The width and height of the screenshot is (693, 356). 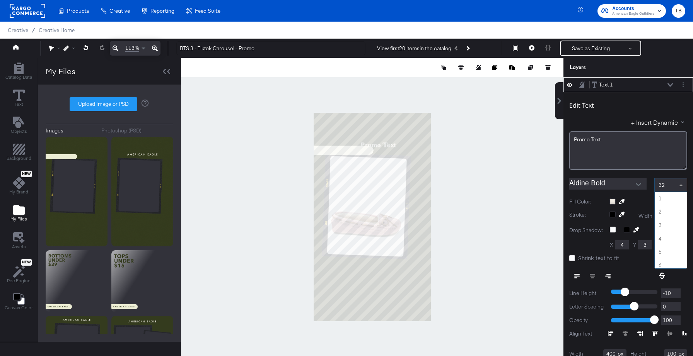 What do you see at coordinates (587, 293) in the screenshot?
I see `label: Line Height` at bounding box center [587, 293].